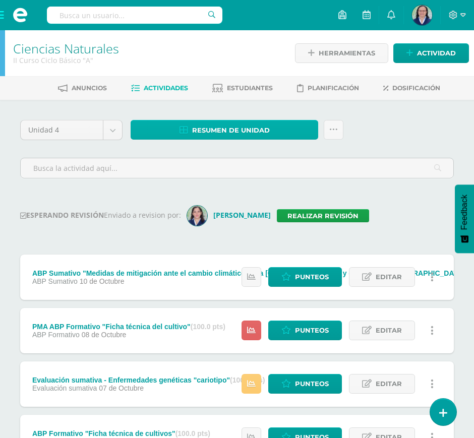 This screenshot has width=474, height=438. What do you see at coordinates (416, 88) in the screenshot?
I see `span: Dosificación` at bounding box center [416, 88].